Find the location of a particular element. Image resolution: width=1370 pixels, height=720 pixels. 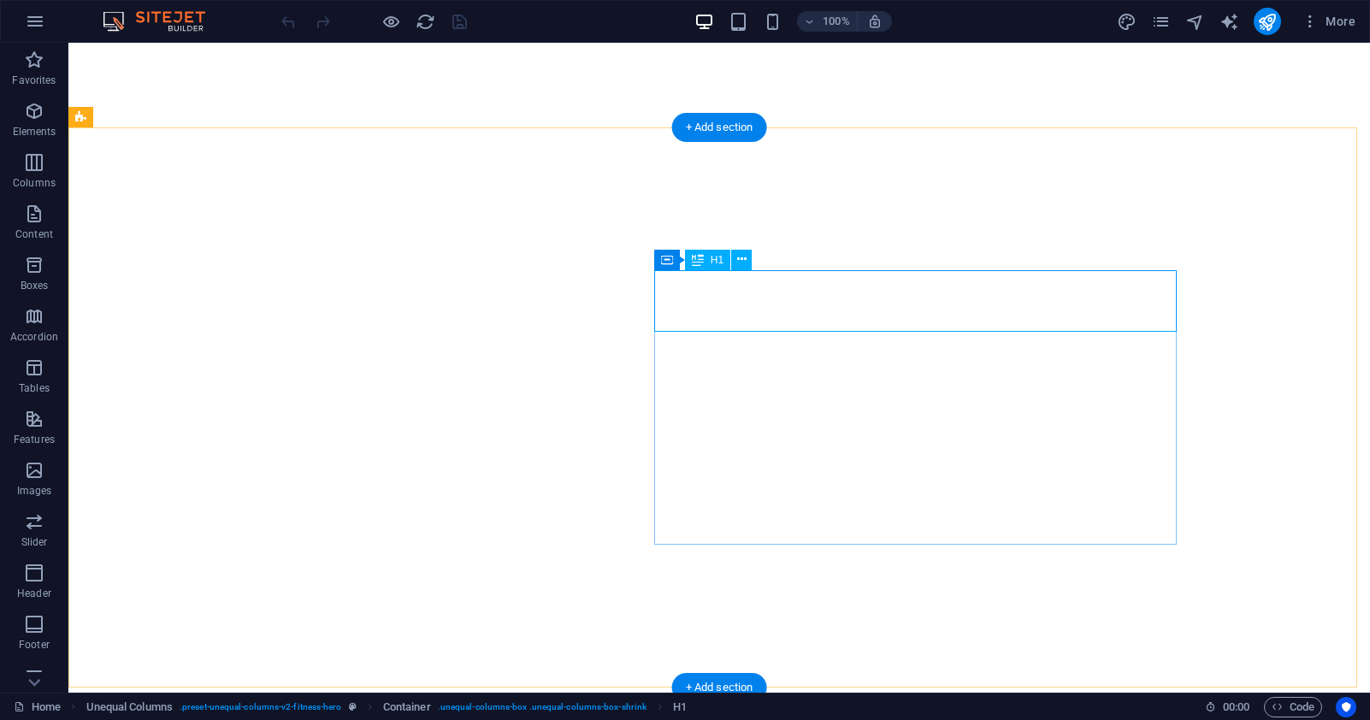

button: Usercentrics is located at coordinates (1346, 707).